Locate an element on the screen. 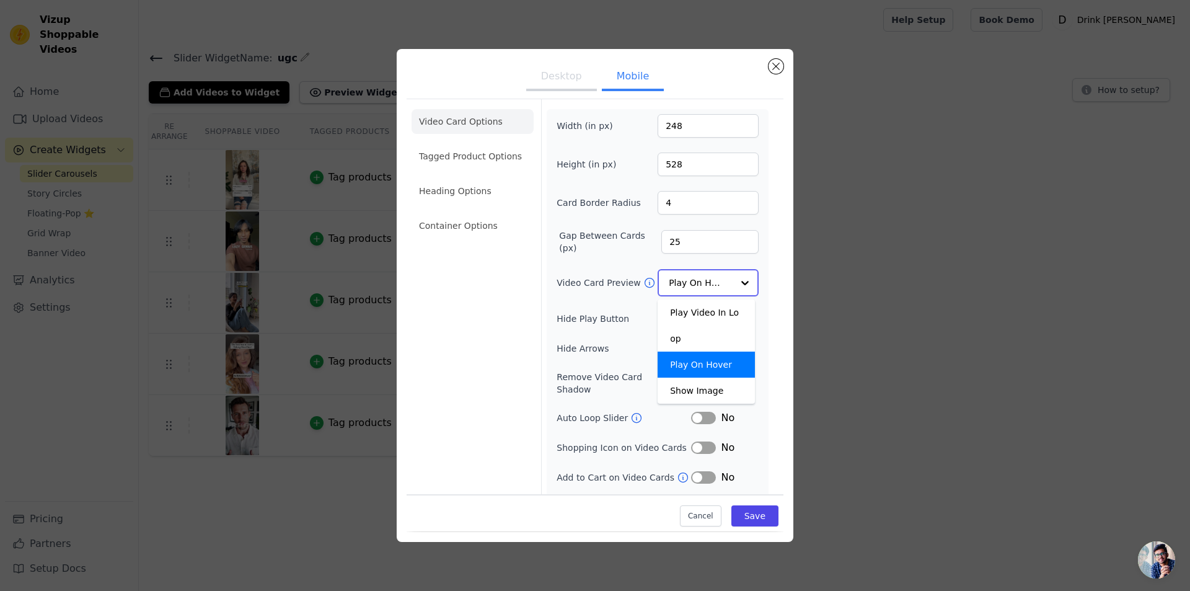 This screenshot has width=1190, height=591. button: Desktop is located at coordinates (562, 77).